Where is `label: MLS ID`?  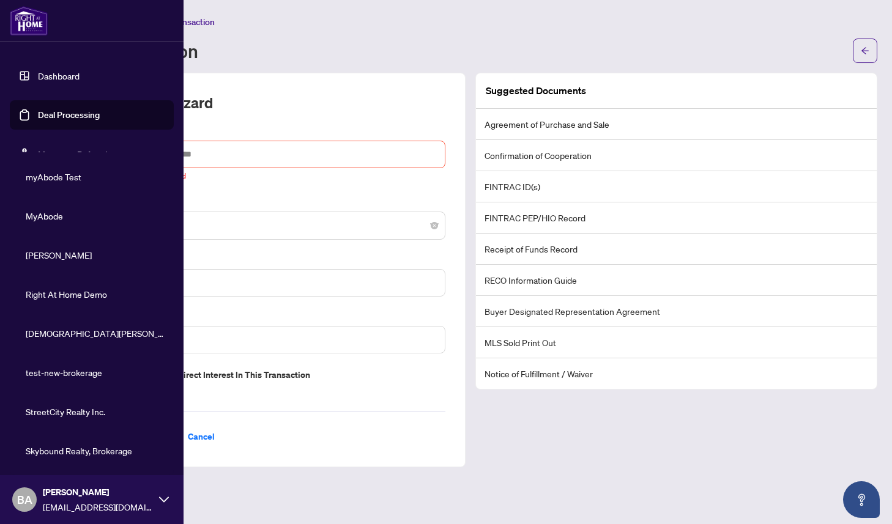 label: MLS ID is located at coordinates (264, 261).